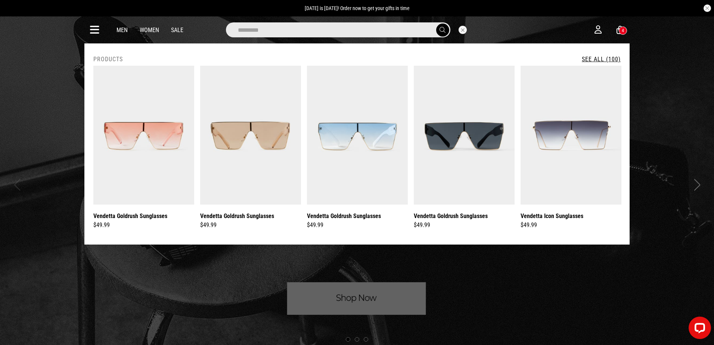 This screenshot has height=345, width=714. I want to click on button: Open LiveChat chat widget, so click(17, 14).